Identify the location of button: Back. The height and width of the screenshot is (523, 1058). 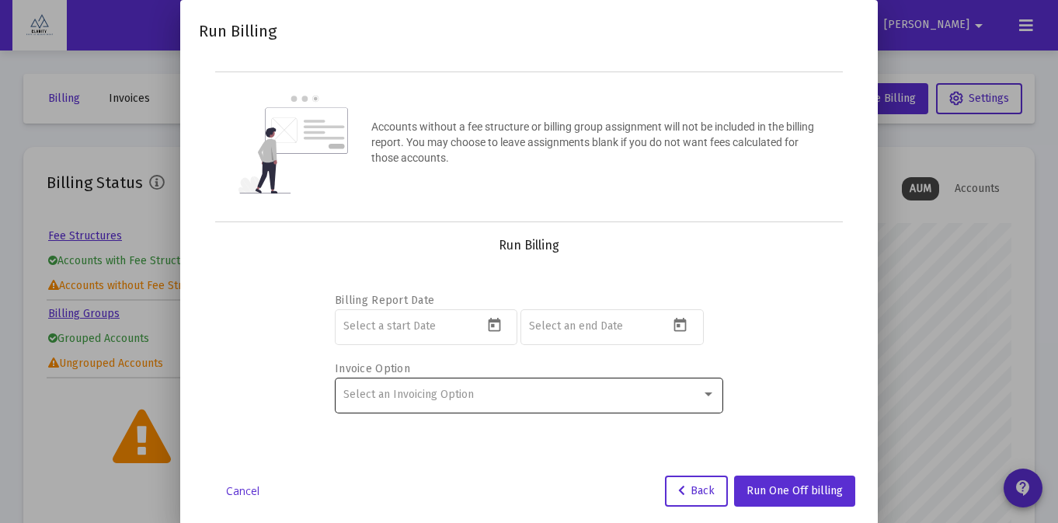
(696, 491).